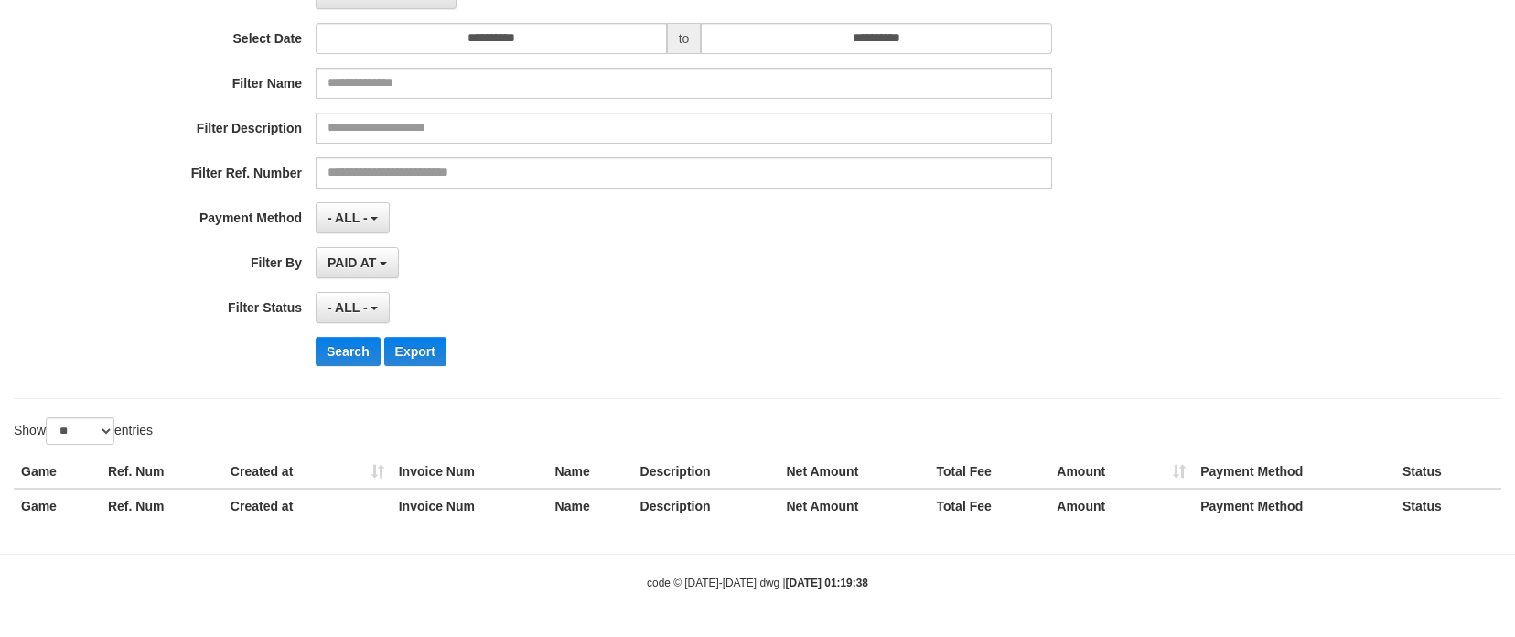 Image resolution: width=1515 pixels, height=637 pixels. Describe the element at coordinates (351, 263) in the screenshot. I see `span: PAID AT` at that location.